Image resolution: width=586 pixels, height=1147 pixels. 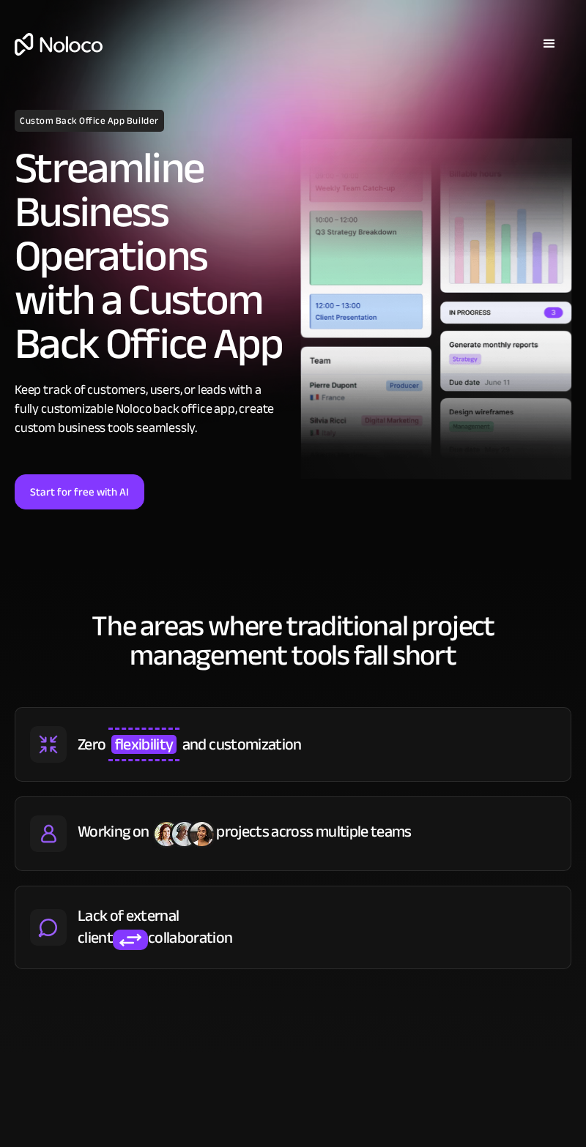 I want to click on div: collaboration, so click(x=190, y=938).